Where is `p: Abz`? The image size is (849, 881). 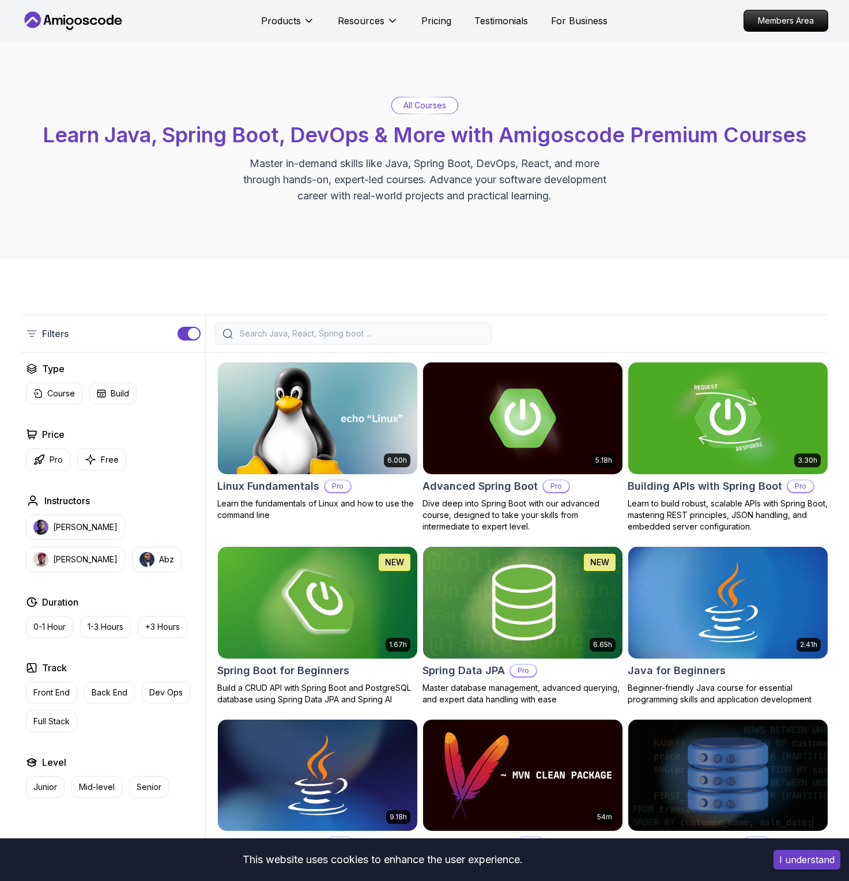 p: Abz is located at coordinates (167, 559).